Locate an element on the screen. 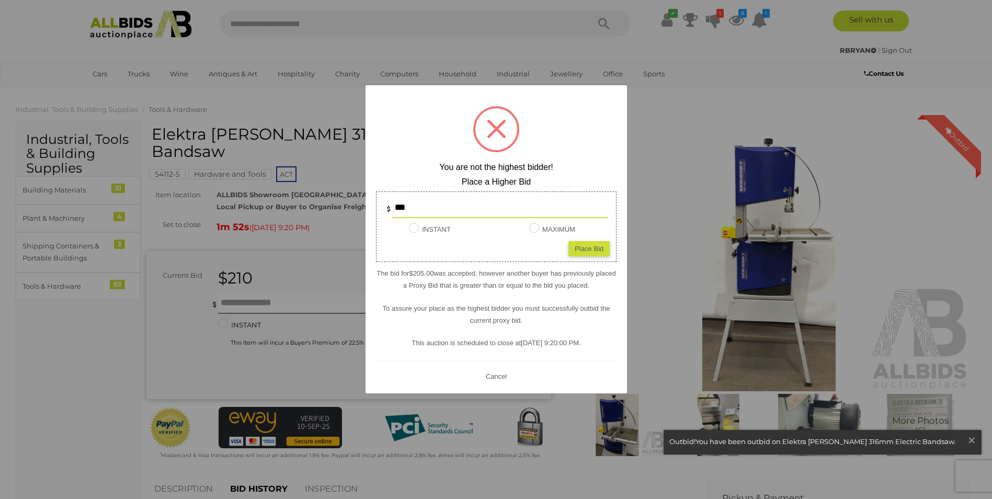 Image resolution: width=992 pixels, height=499 pixels. p: To assure your place as the highest bidder you must successfully outbid the current proxy bid. is located at coordinates (496, 314).